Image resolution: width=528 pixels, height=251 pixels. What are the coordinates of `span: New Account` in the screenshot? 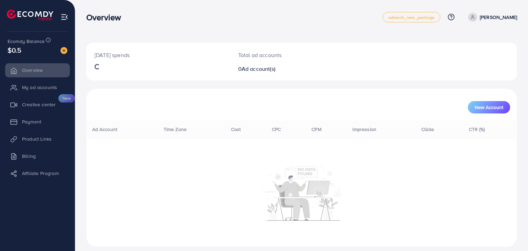 It's located at (489, 107).